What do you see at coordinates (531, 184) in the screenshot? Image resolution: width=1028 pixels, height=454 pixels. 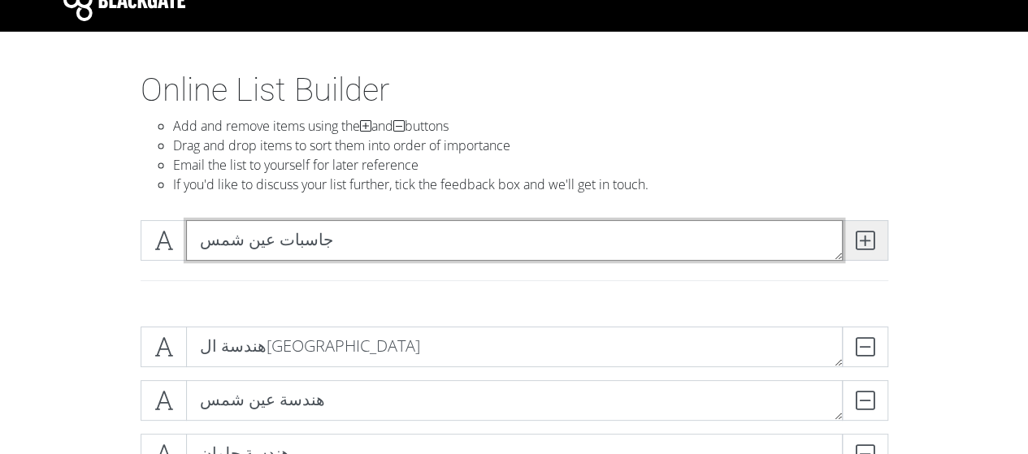 I see `li: If you'd like to discuss your list further, tick the feedback box and we'll get in touch.` at bounding box center [531, 184].